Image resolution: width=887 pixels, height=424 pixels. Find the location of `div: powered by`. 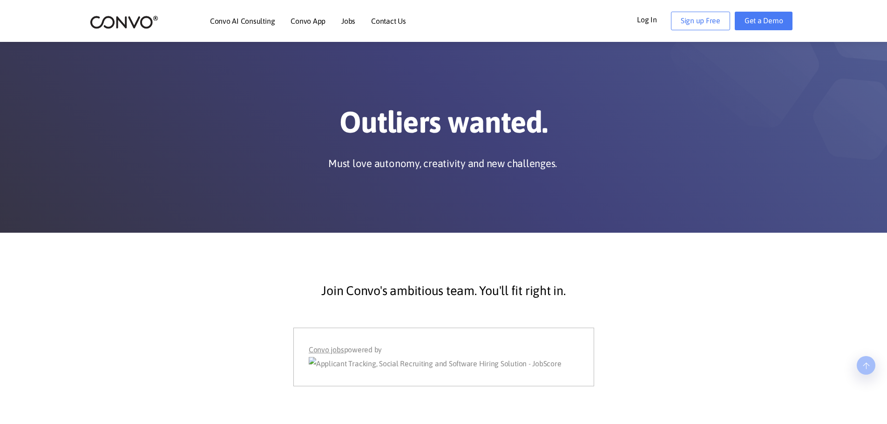

div: powered by is located at coordinates (443, 357).